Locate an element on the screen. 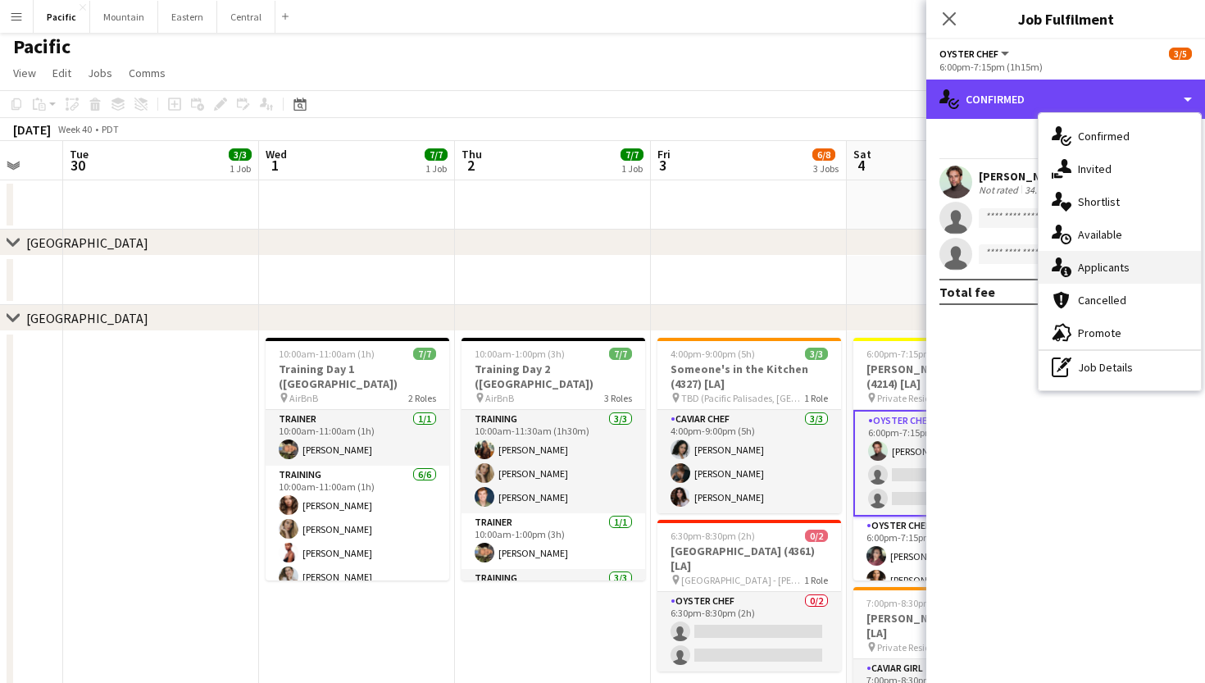  button: Pacific is located at coordinates (61, 16).